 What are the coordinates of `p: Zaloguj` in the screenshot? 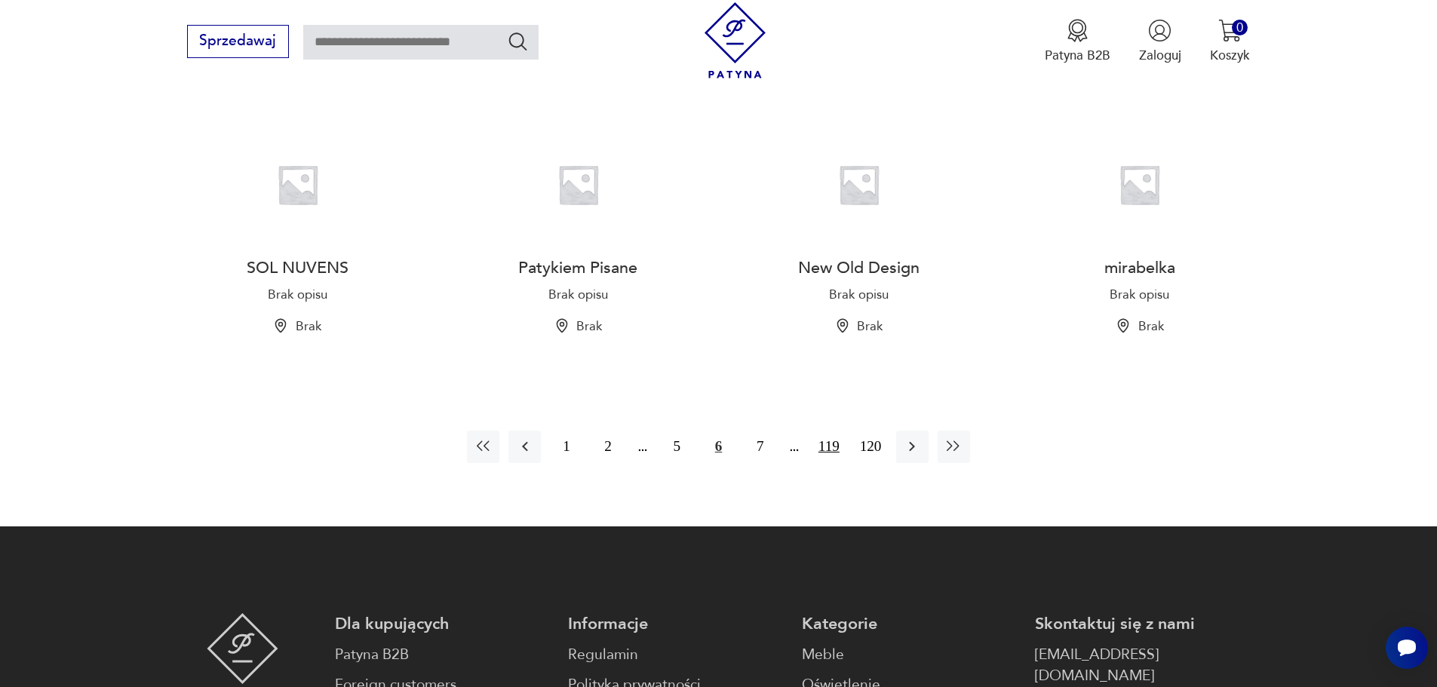 It's located at (1160, 55).